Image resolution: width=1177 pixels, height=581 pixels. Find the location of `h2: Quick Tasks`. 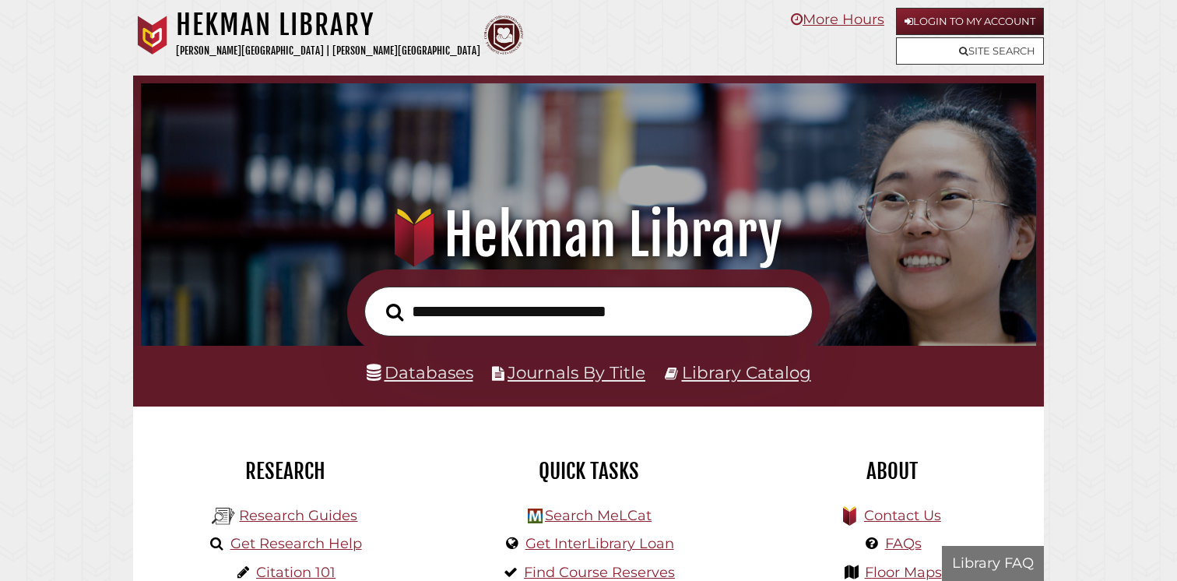

h2: Quick Tasks is located at coordinates (588, 471).